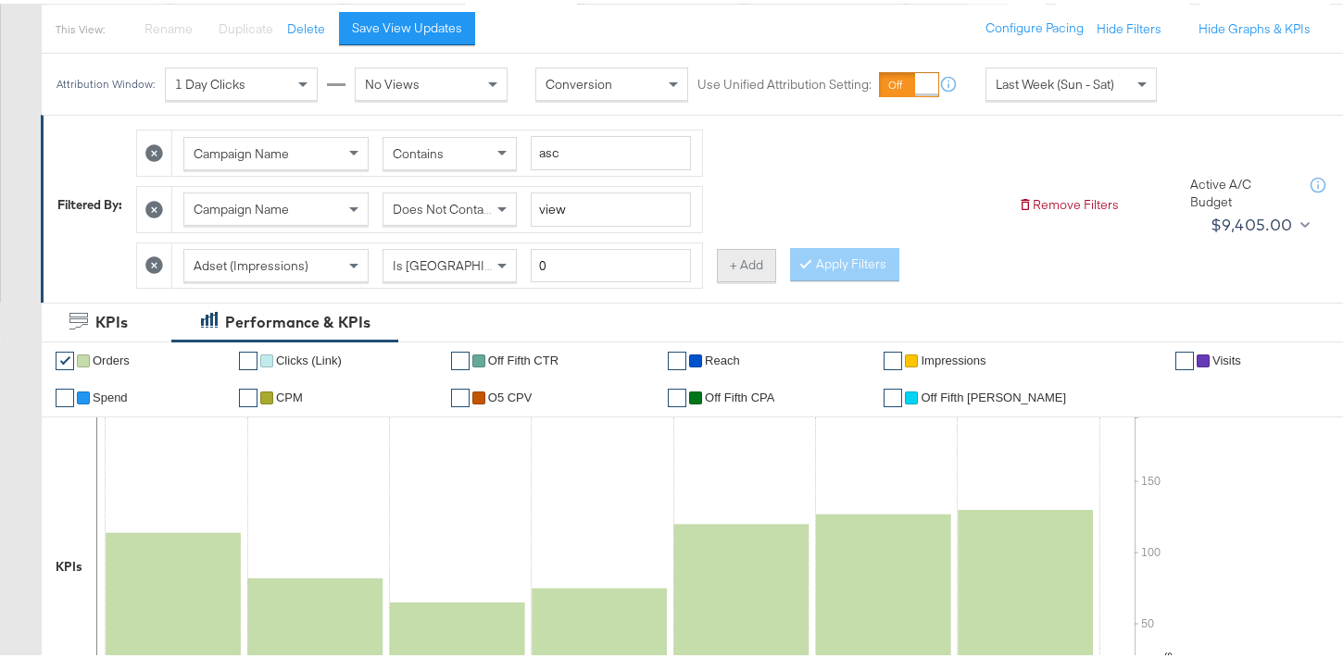 The height and width of the screenshot is (658, 1343). Describe the element at coordinates (106, 81) in the screenshot. I see `div: Attribution Window:` at that location.